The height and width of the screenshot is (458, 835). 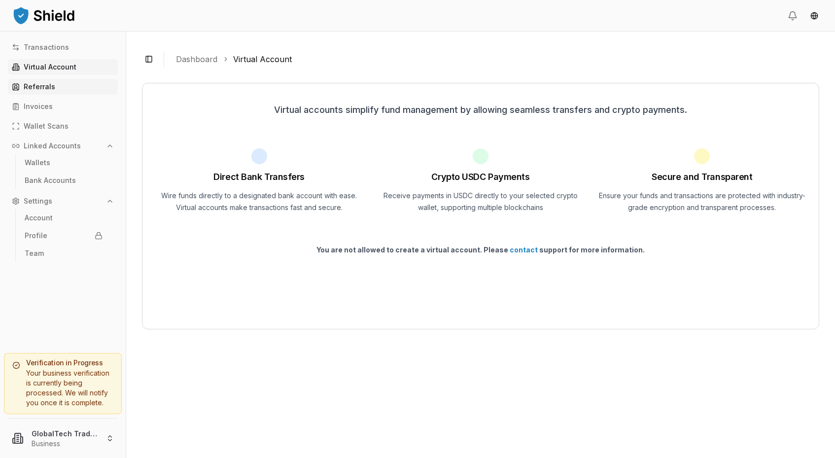 I want to click on p: Wallet Scans, so click(x=46, y=126).